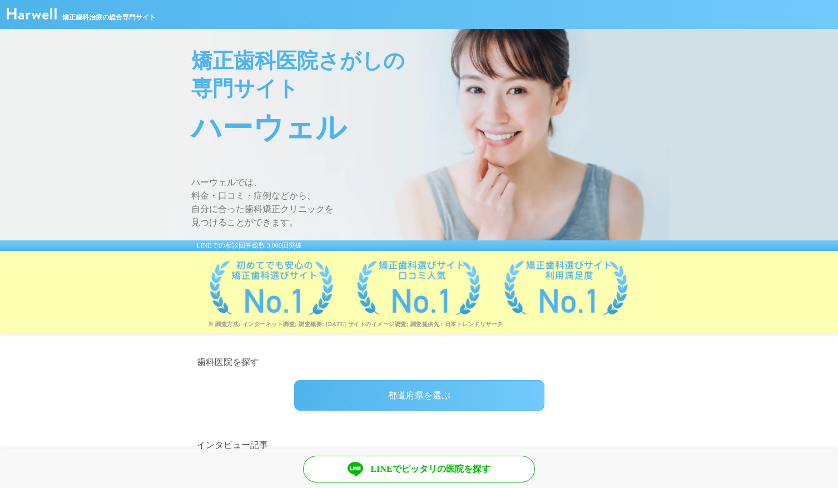  What do you see at coordinates (431, 128) in the screenshot?
I see `span: ハーウェル` at bounding box center [431, 128].